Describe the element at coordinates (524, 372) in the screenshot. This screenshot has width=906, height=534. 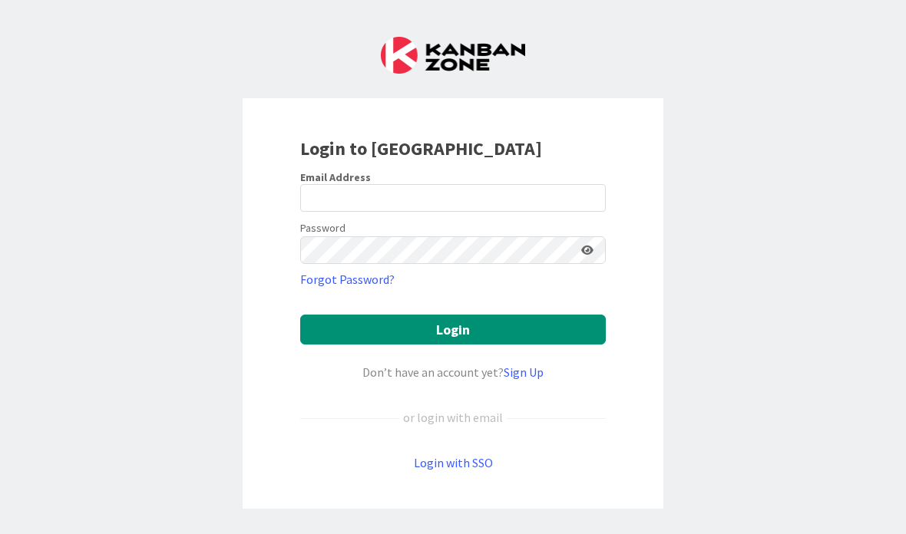
I see `a: Sign Up` at that location.